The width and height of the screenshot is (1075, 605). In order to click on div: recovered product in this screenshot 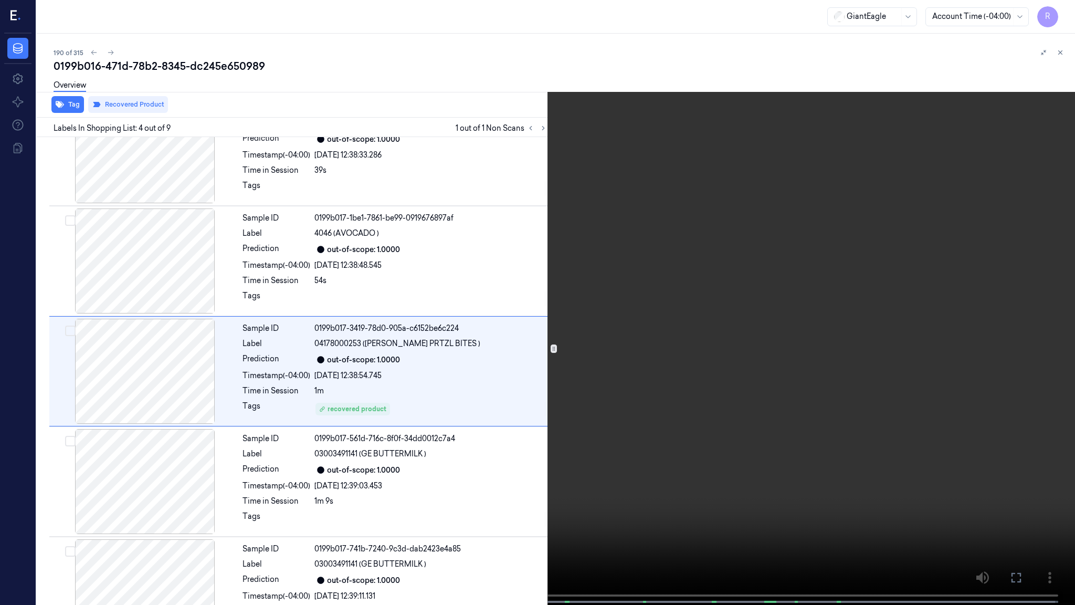, I will do `click(353, 409)`.